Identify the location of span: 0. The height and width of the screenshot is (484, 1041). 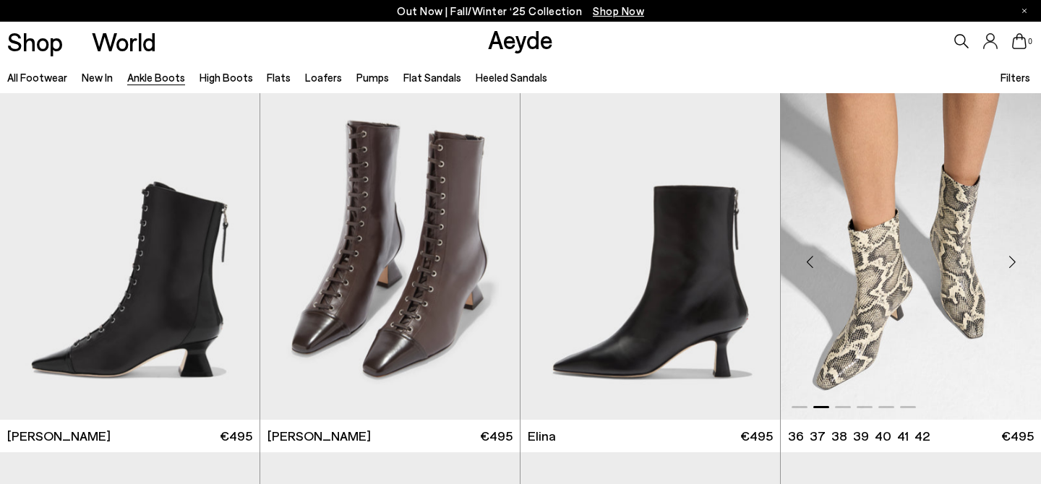
(1030, 41).